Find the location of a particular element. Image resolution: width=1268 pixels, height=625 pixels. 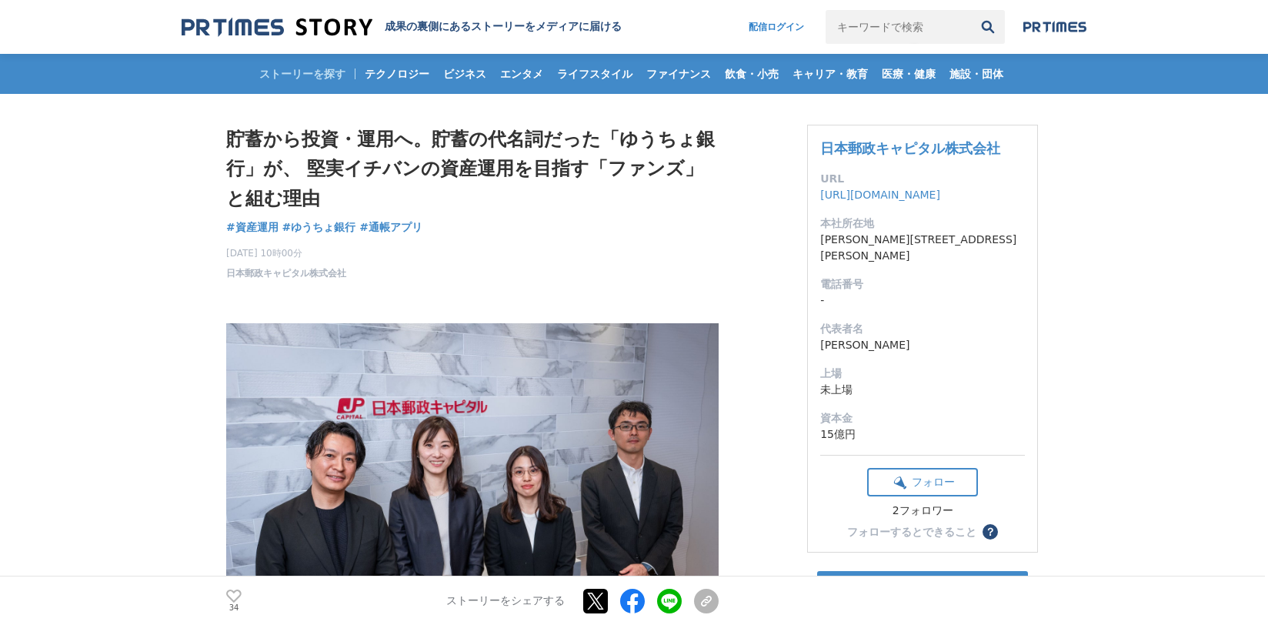

a: 配信ログイン is located at coordinates (776, 27).